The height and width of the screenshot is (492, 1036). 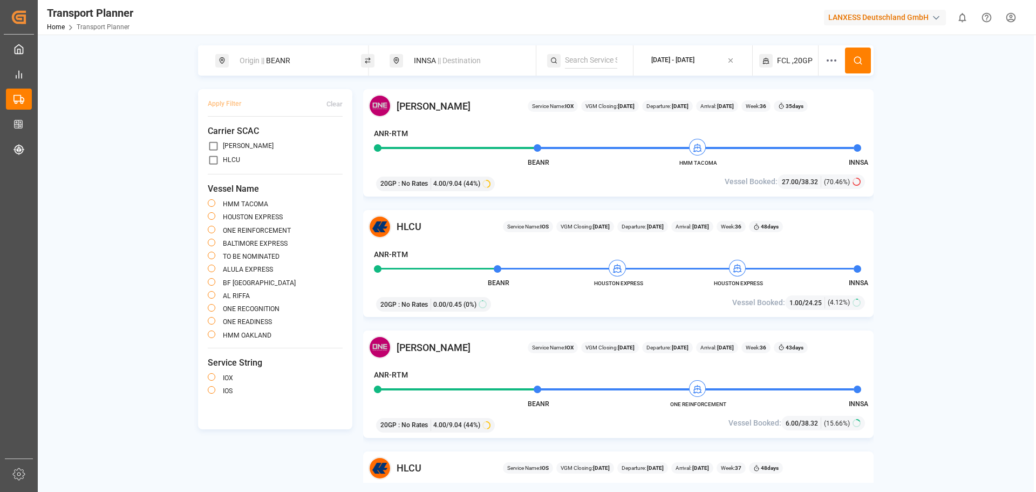 What do you see at coordinates (251, 256) in the screenshot?
I see `label: TO BE NOMINATED` at bounding box center [251, 256].